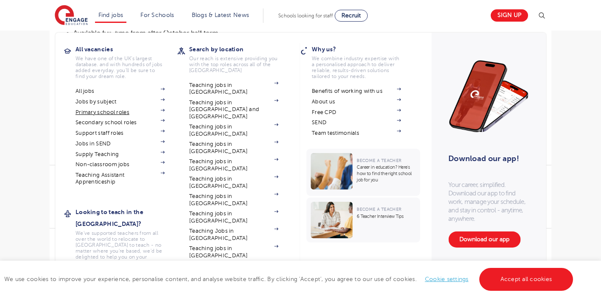  I want to click on span: Recruit, so click(351, 15).